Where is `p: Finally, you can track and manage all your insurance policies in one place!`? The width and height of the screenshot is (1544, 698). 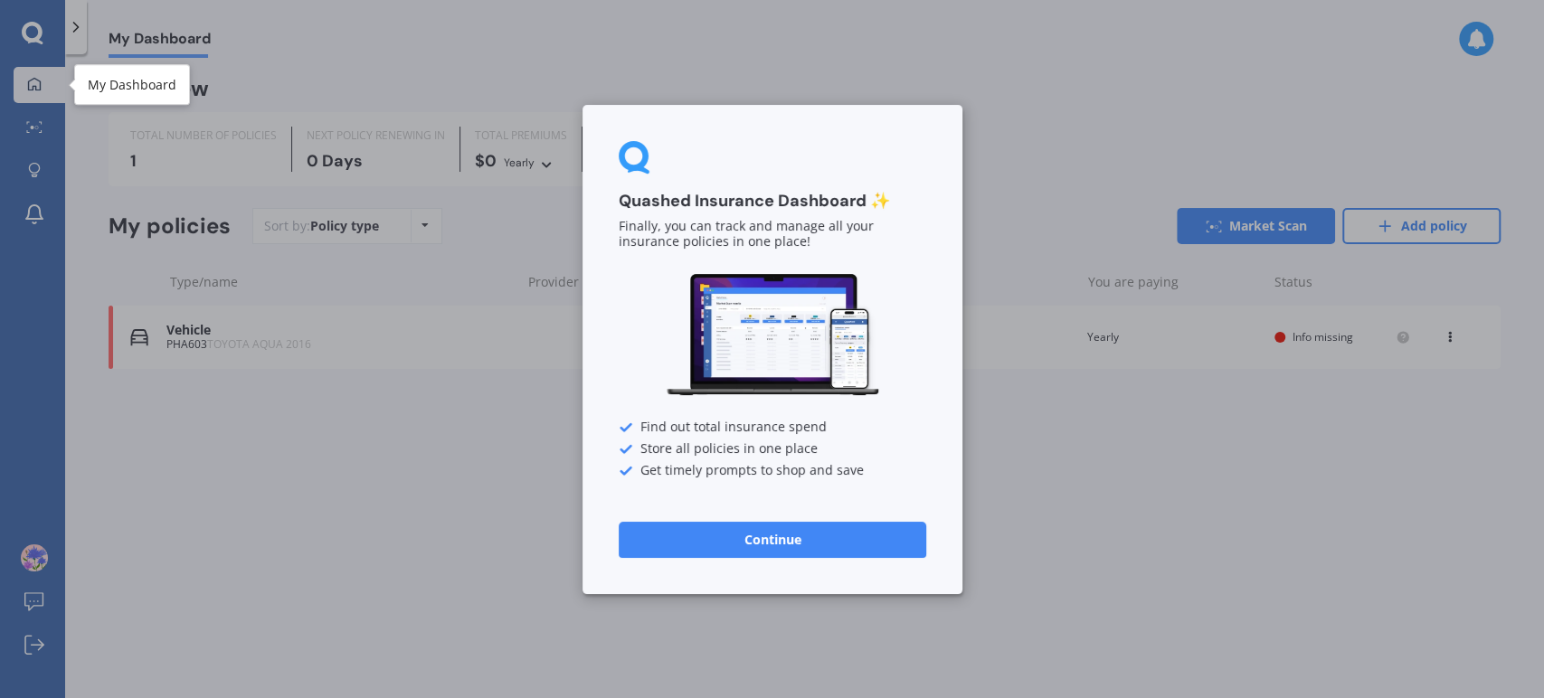 p: Finally, you can track and manage all your insurance policies in one place! is located at coordinates (773, 234).